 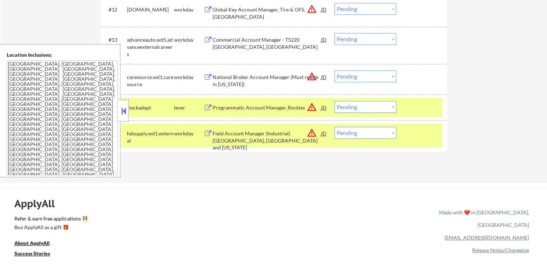 I want to click on div: #13, so click(x=115, y=40).